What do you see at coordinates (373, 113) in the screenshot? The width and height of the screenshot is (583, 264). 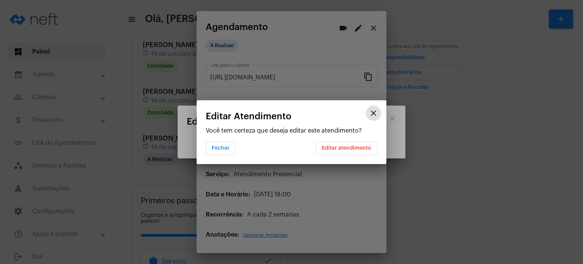 I see `mat-icon: close` at bounding box center [373, 113].